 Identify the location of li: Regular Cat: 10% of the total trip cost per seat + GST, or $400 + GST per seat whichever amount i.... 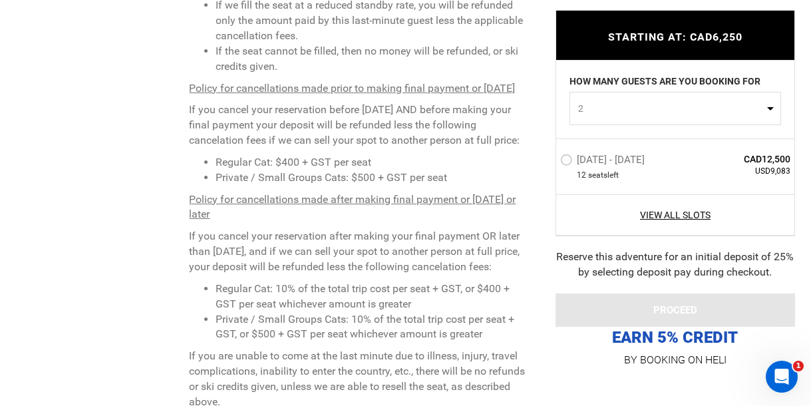
(370, 297).